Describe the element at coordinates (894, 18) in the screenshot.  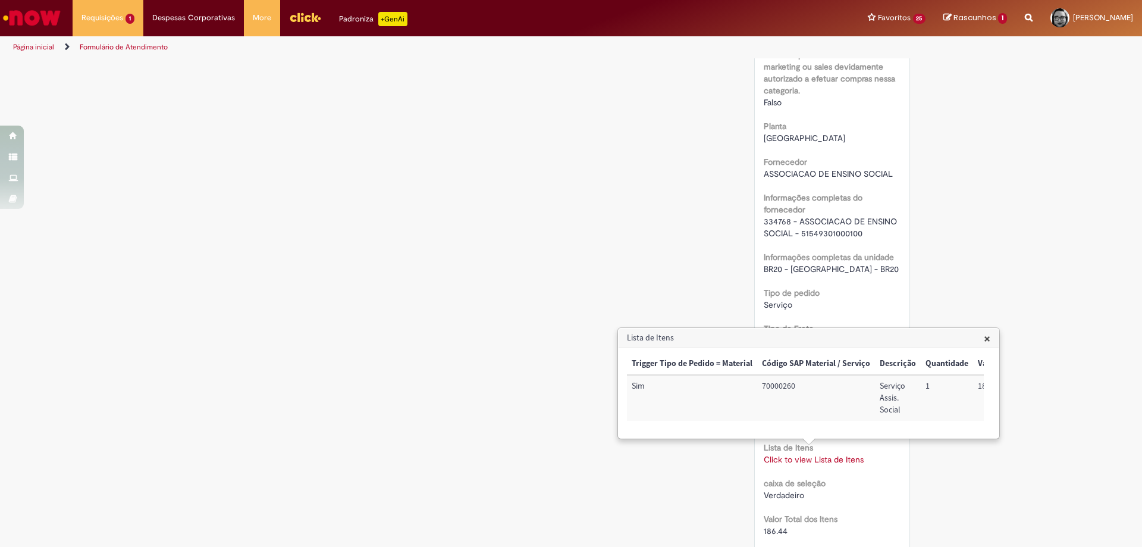
I see `span: Favoritos` at that location.